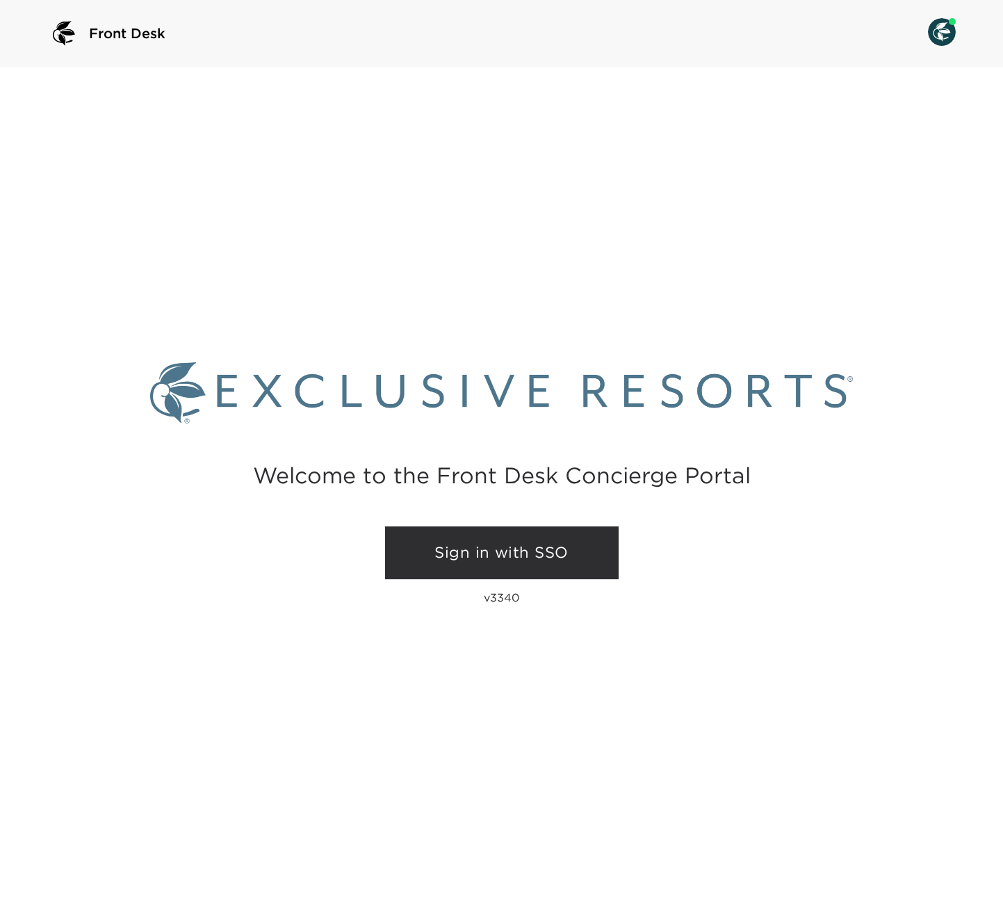 The width and height of the screenshot is (1003, 911). I want to click on img: User, so click(942, 32).